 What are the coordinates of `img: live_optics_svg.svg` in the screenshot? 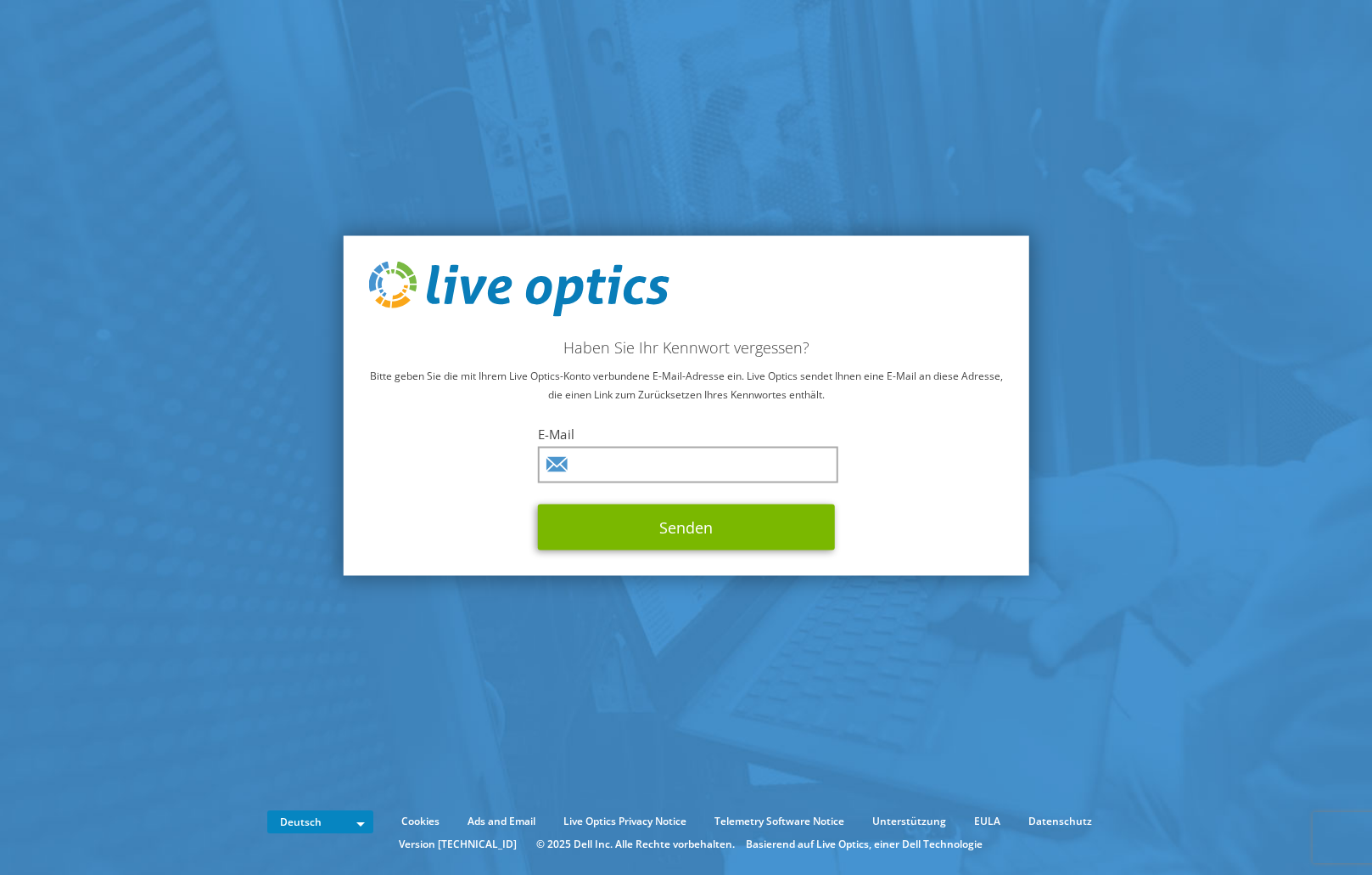 It's located at (518, 289).